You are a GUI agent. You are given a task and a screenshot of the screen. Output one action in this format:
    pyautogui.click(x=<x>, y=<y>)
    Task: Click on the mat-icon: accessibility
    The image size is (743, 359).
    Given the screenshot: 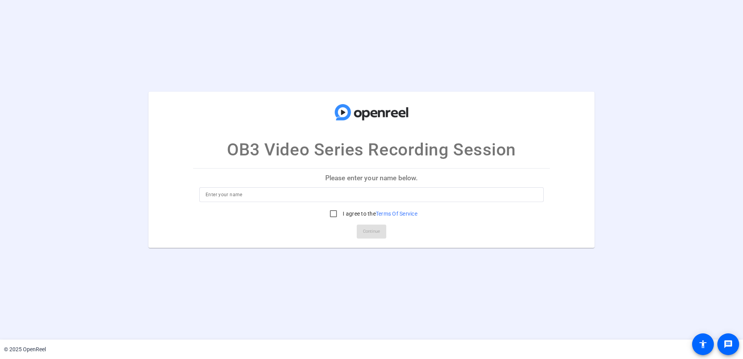 What is the action you would take?
    pyautogui.click(x=703, y=344)
    